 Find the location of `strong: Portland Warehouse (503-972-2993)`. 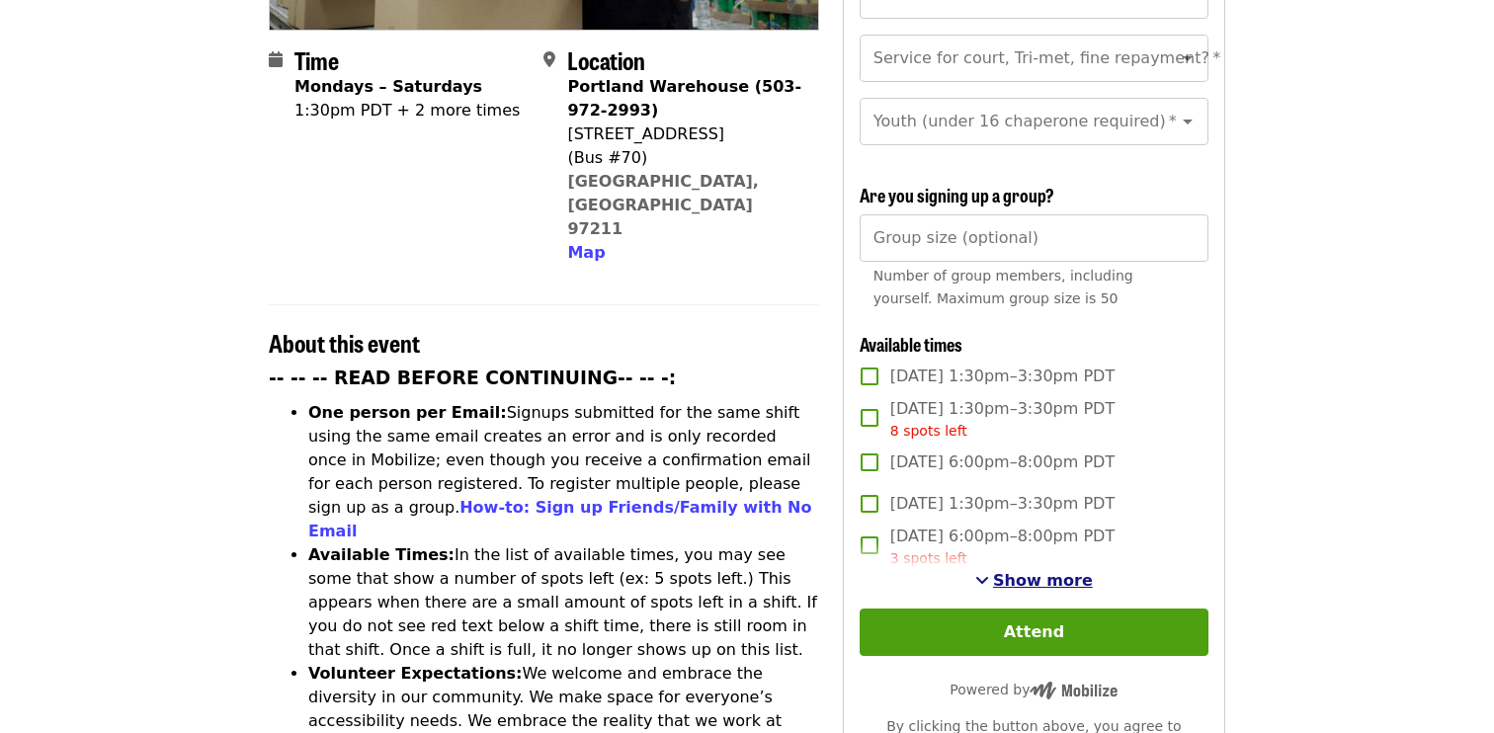

strong: Portland Warehouse (503-972-2993) is located at coordinates (684, 98).